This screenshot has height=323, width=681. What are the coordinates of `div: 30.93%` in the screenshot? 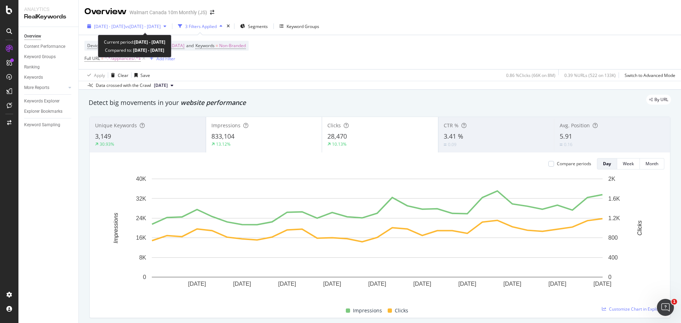 It's located at (107, 144).